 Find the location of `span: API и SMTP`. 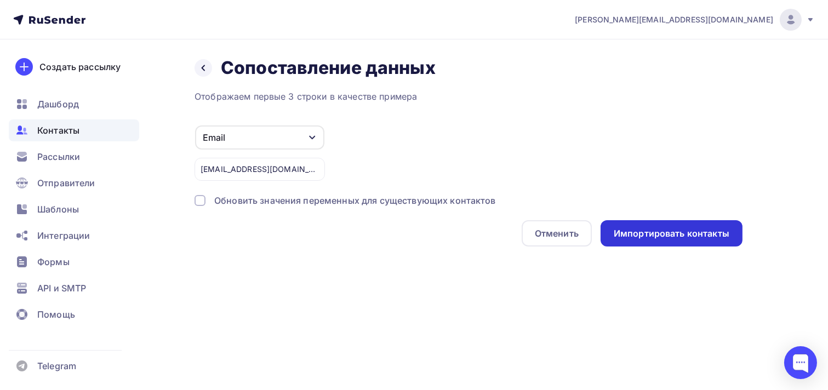

span: API и SMTP is located at coordinates (61, 288).